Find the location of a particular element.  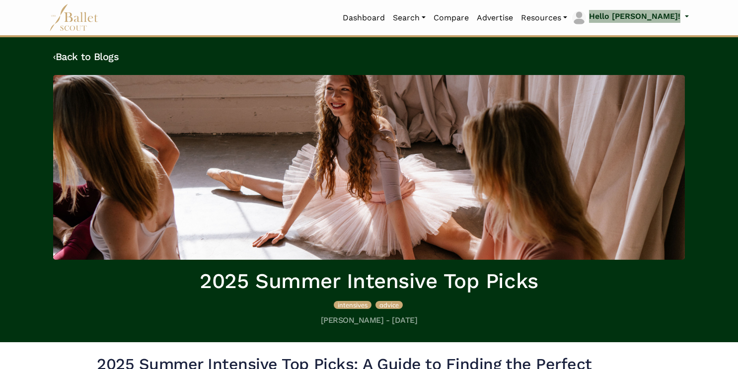

a: Resources is located at coordinates (544, 18).